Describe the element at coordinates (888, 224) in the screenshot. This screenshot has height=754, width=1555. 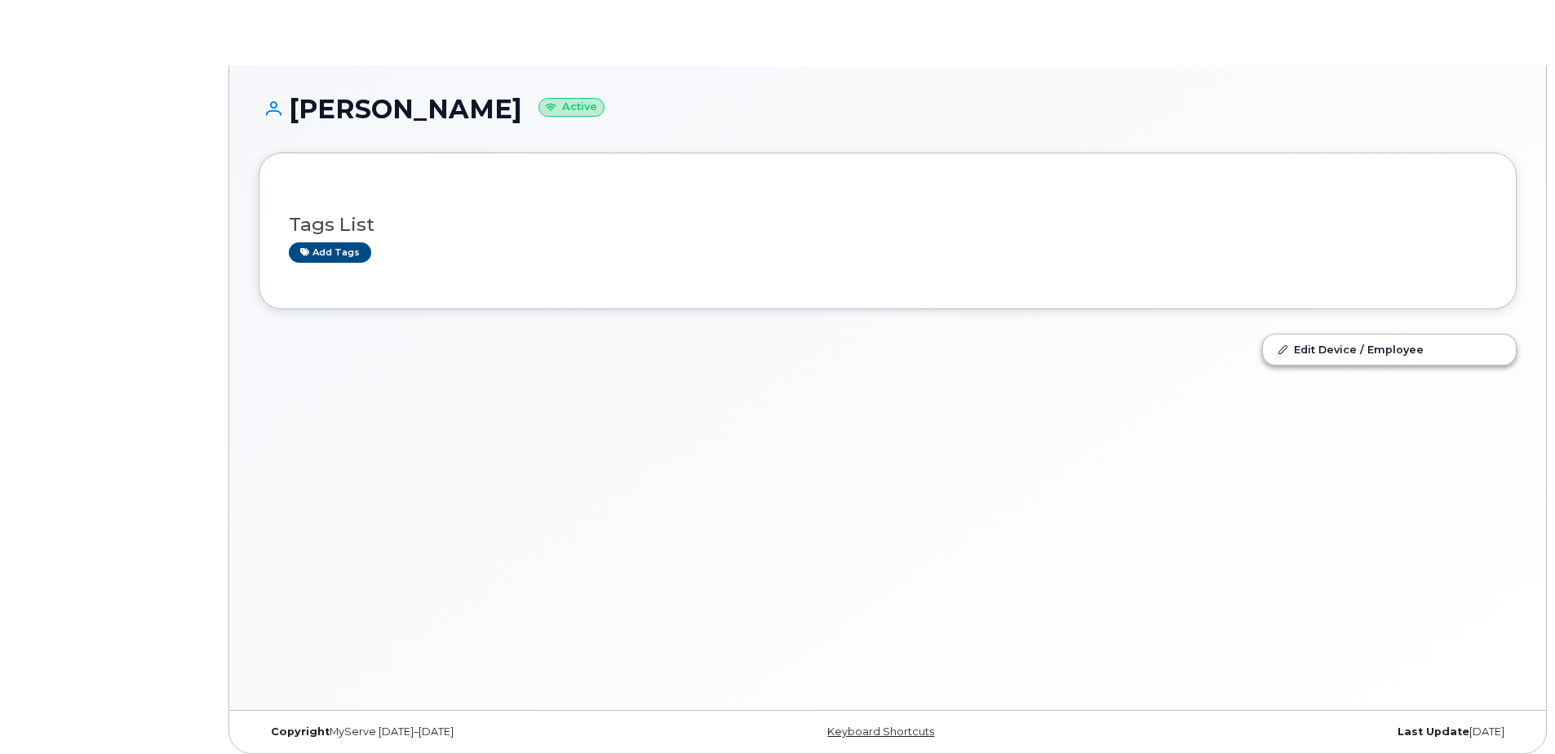
I see `h3: Tags List` at that location.